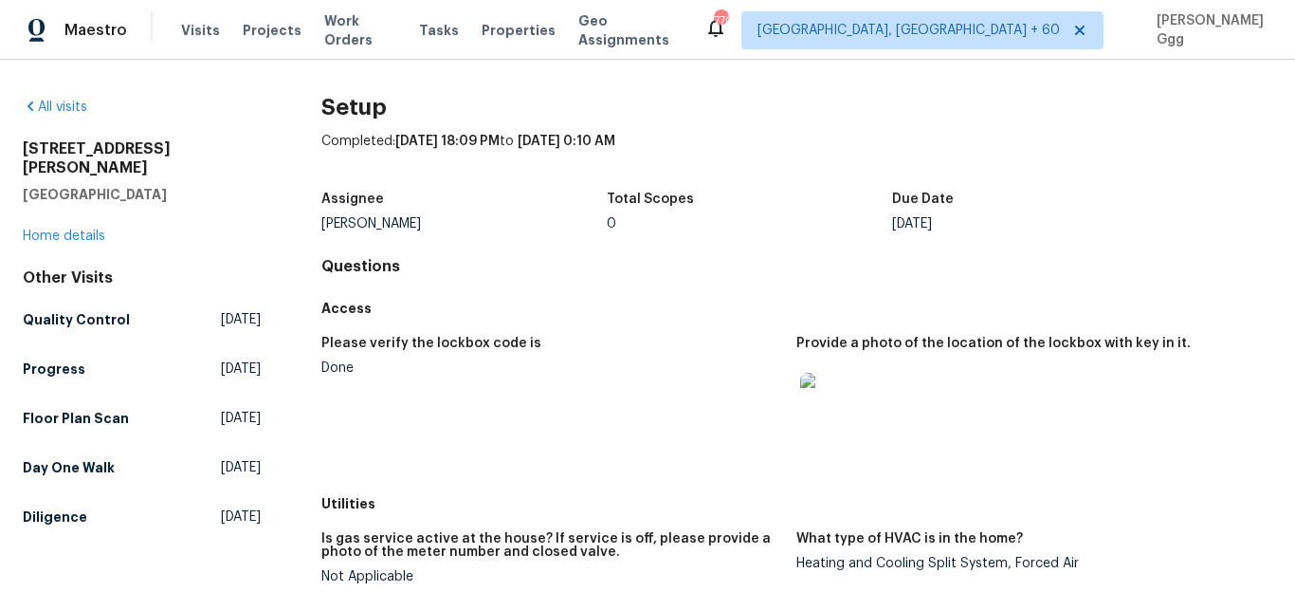 Image resolution: width=1295 pixels, height=610 pixels. Describe the element at coordinates (353, 199) in the screenshot. I see `h5: Assignee` at that location.